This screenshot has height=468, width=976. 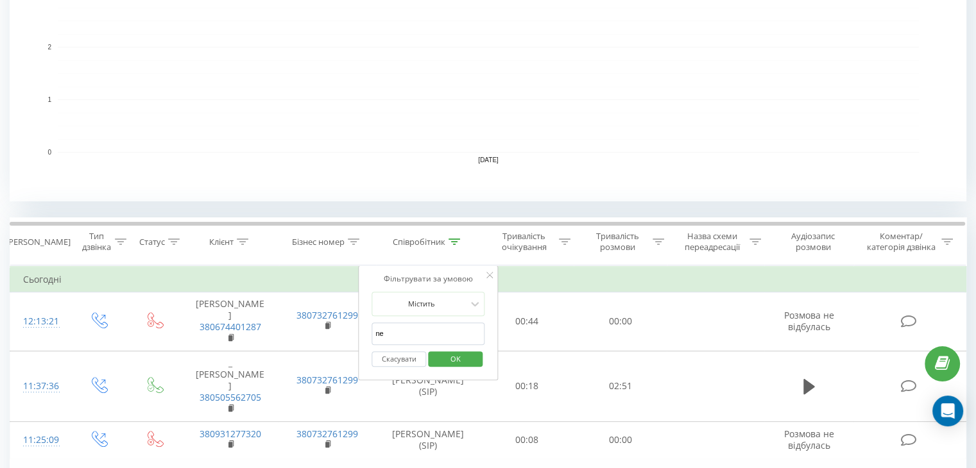 What do you see at coordinates (455, 359) in the screenshot?
I see `span: OK` at bounding box center [455, 359].